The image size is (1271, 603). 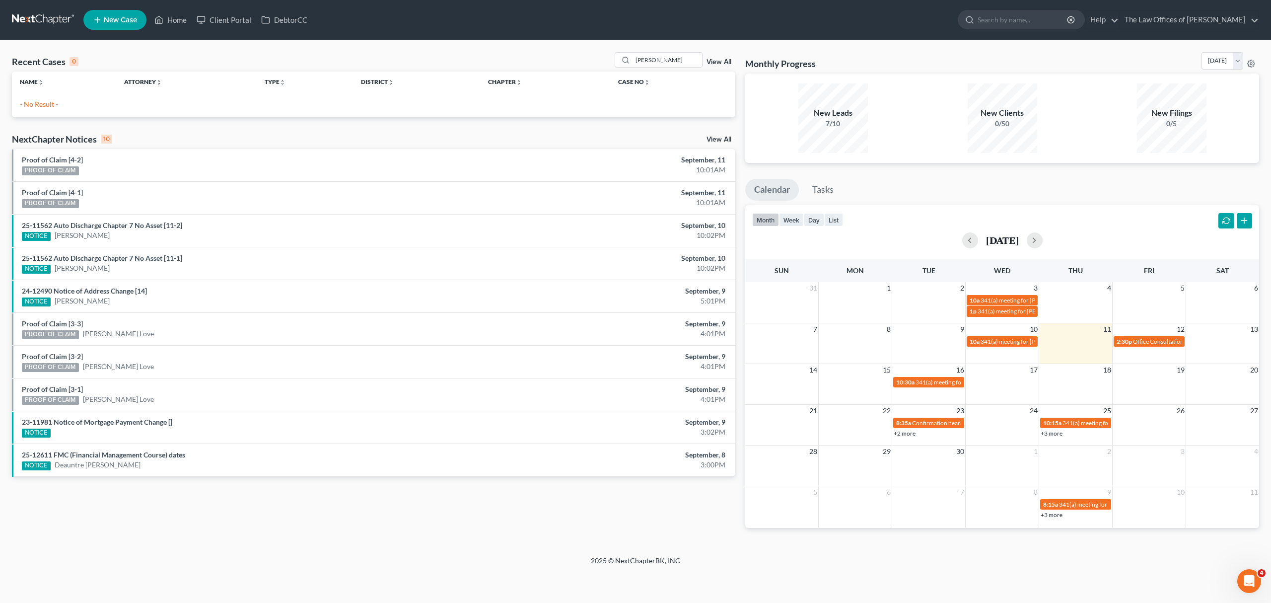 What do you see at coordinates (1034, 411) in the screenshot?
I see `span: 24` at bounding box center [1034, 411].